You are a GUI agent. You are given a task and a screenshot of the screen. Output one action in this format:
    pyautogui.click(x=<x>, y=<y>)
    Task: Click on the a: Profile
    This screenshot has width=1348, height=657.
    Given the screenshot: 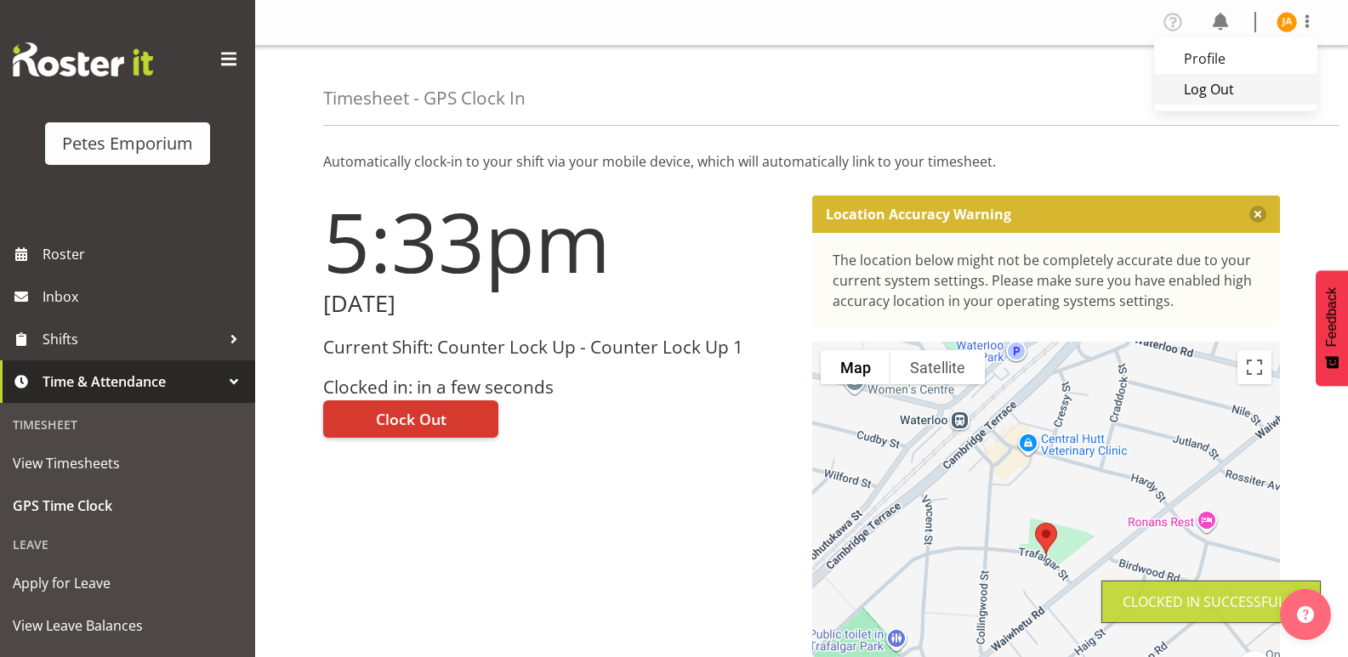 What is the action you would take?
    pyautogui.click(x=1235, y=59)
    